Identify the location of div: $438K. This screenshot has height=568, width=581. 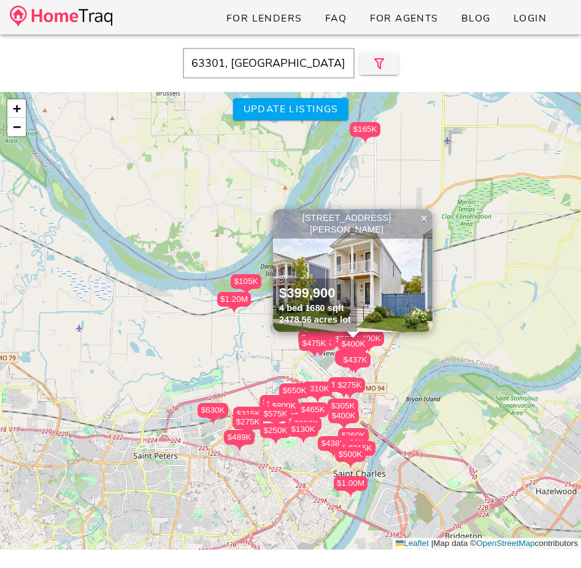
(333, 444).